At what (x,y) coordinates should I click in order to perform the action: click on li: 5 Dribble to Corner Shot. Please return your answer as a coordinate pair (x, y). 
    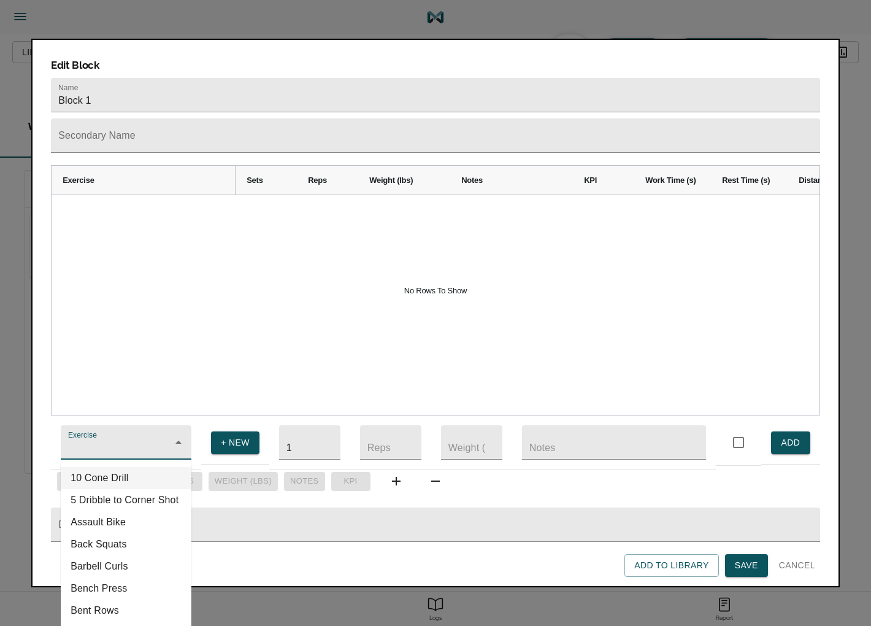
    Looking at the image, I should click on (126, 500).